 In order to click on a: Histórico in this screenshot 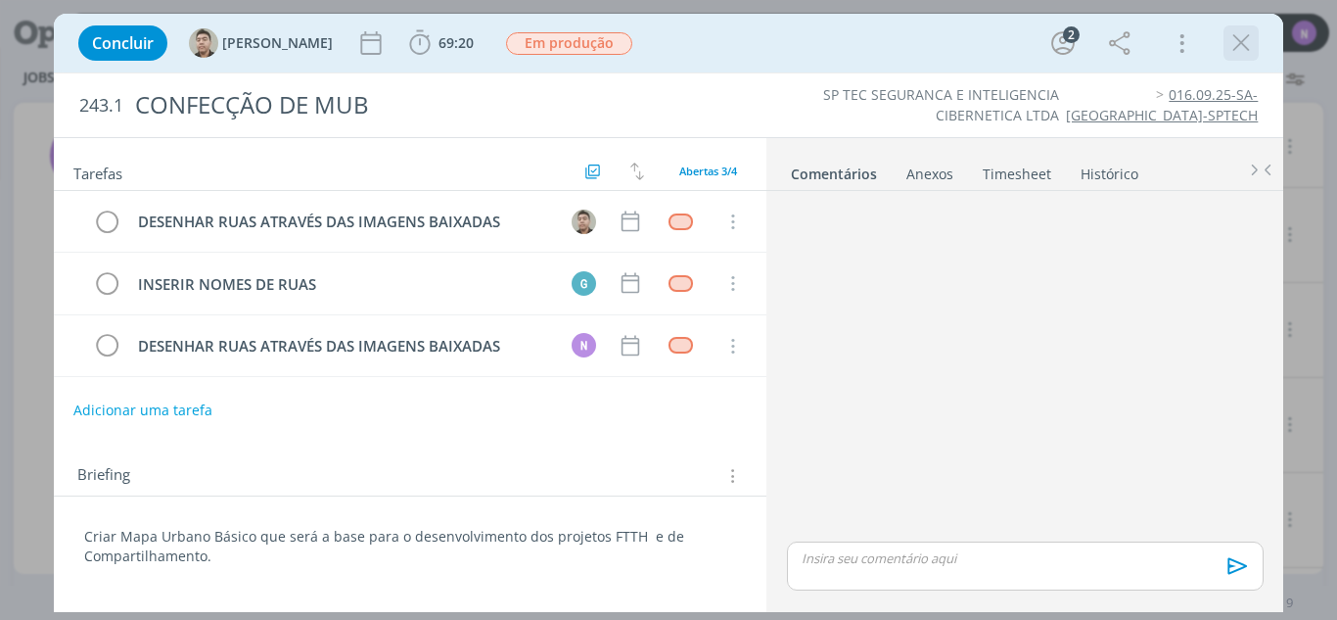, I will do `click(1109, 169)`.